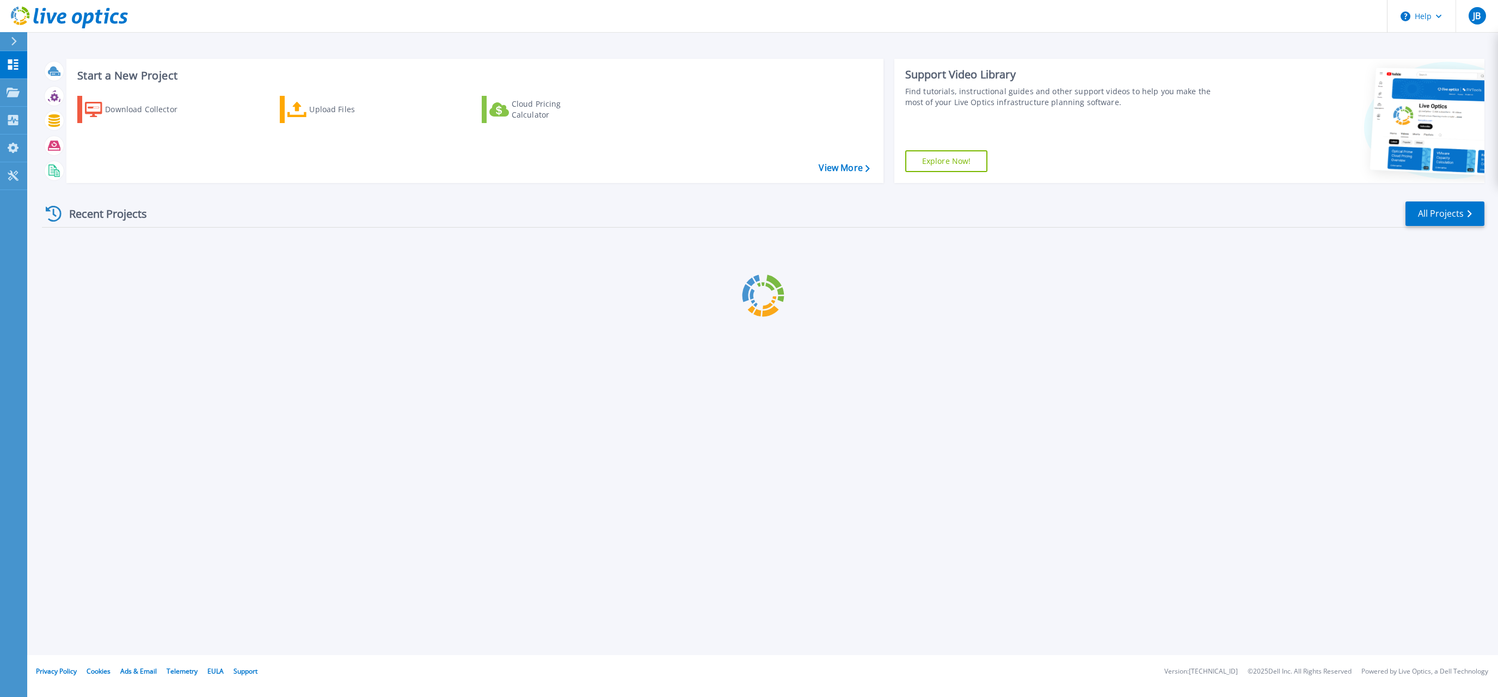 Image resolution: width=1498 pixels, height=697 pixels. Describe the element at coordinates (56, 671) in the screenshot. I see `a: Privacy Policy` at that location.